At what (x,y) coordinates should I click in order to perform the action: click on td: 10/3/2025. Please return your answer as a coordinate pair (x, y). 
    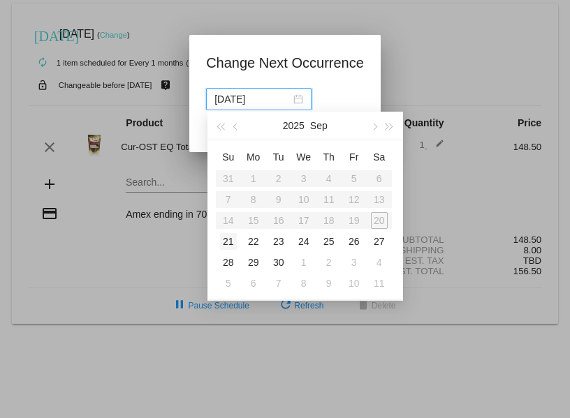
    Looking at the image, I should click on (354, 262).